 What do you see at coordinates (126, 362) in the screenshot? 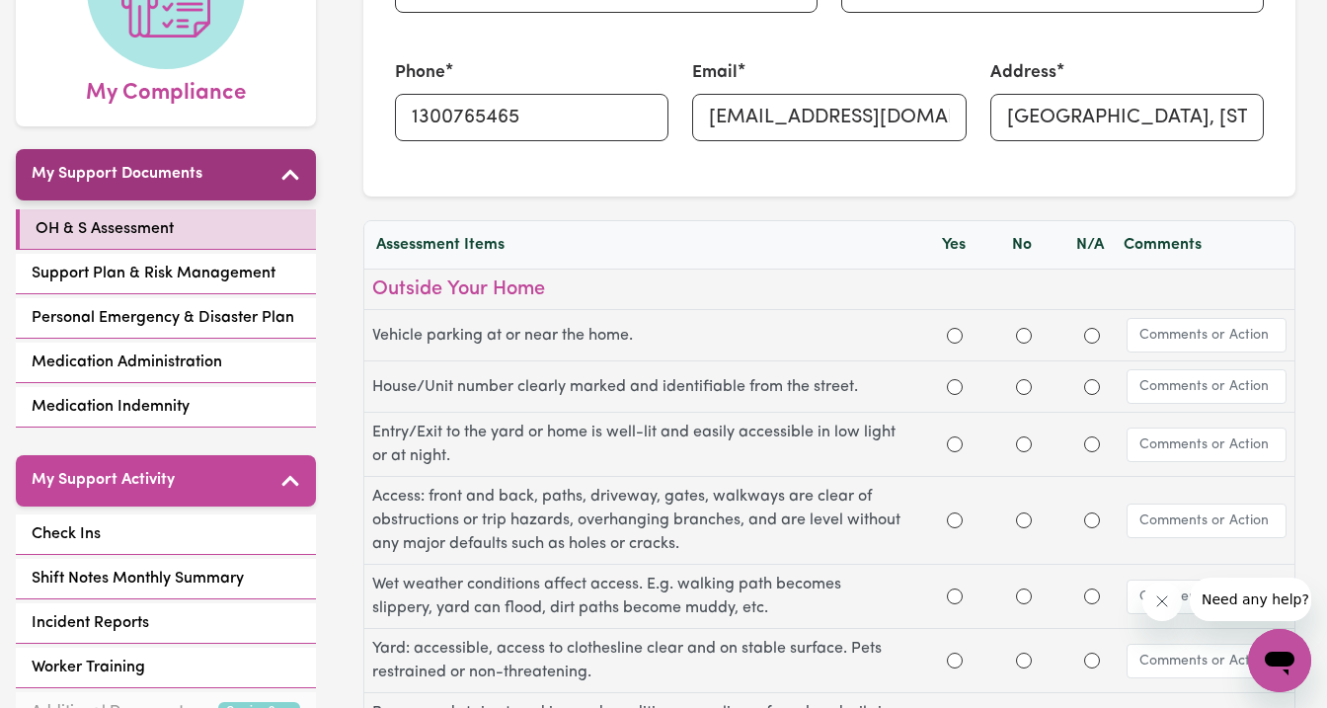
I see `span: Medication Administration` at bounding box center [126, 362].